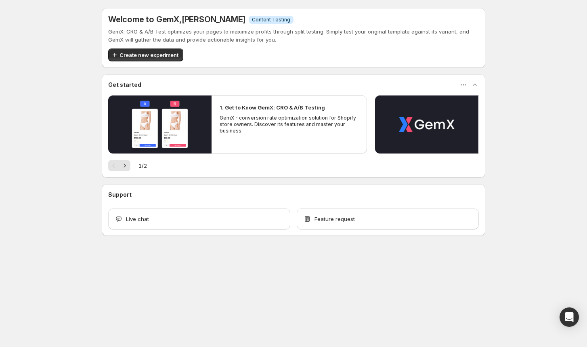 The width and height of the screenshot is (587, 347). What do you see at coordinates (142, 165) in the screenshot?
I see `span: 1 / 2` at bounding box center [142, 165].